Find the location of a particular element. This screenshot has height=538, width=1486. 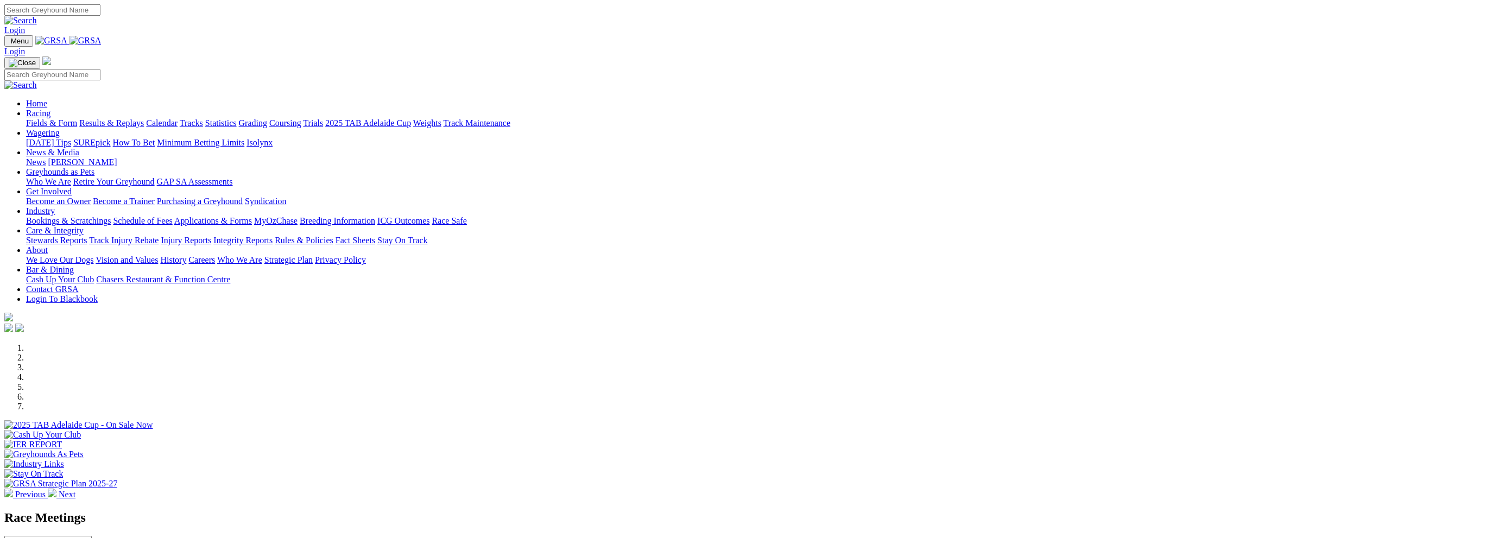

a: Retire Your Greyhound is located at coordinates (114, 181).